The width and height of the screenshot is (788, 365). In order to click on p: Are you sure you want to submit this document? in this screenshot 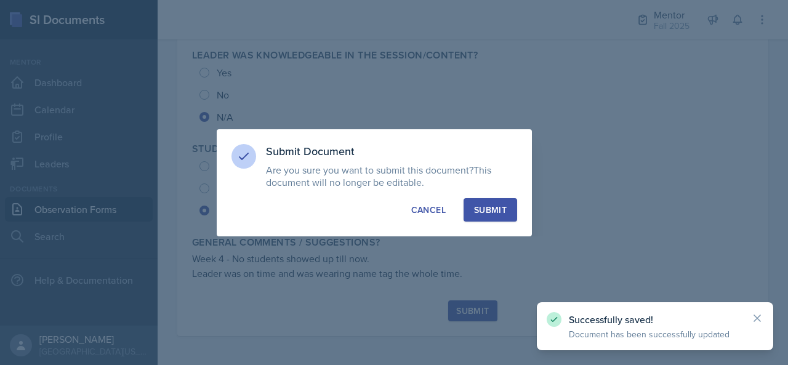, I will do `click(392, 176)`.